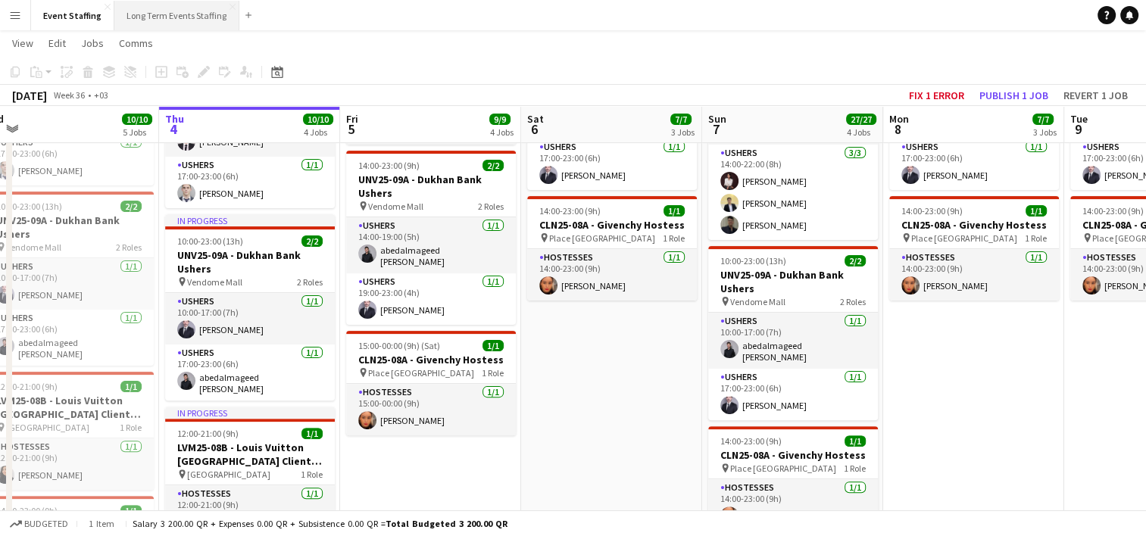 This screenshot has width=1146, height=536. I want to click on button: Event Staffing, so click(73, 15).